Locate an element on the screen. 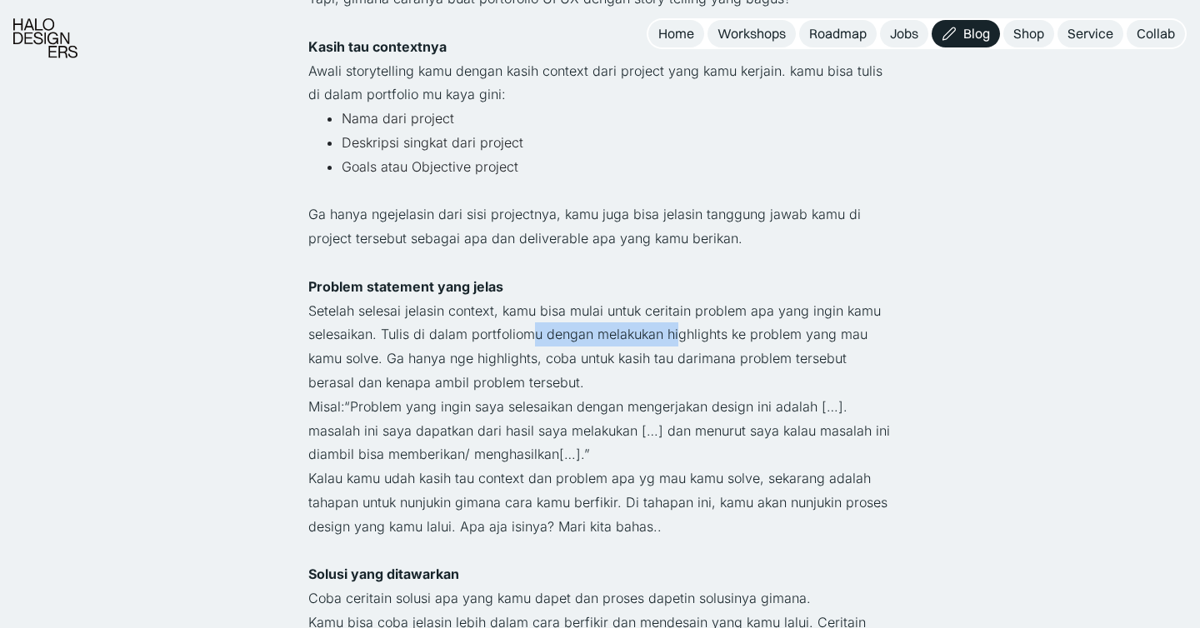  a: Collab is located at coordinates (1156, 33).